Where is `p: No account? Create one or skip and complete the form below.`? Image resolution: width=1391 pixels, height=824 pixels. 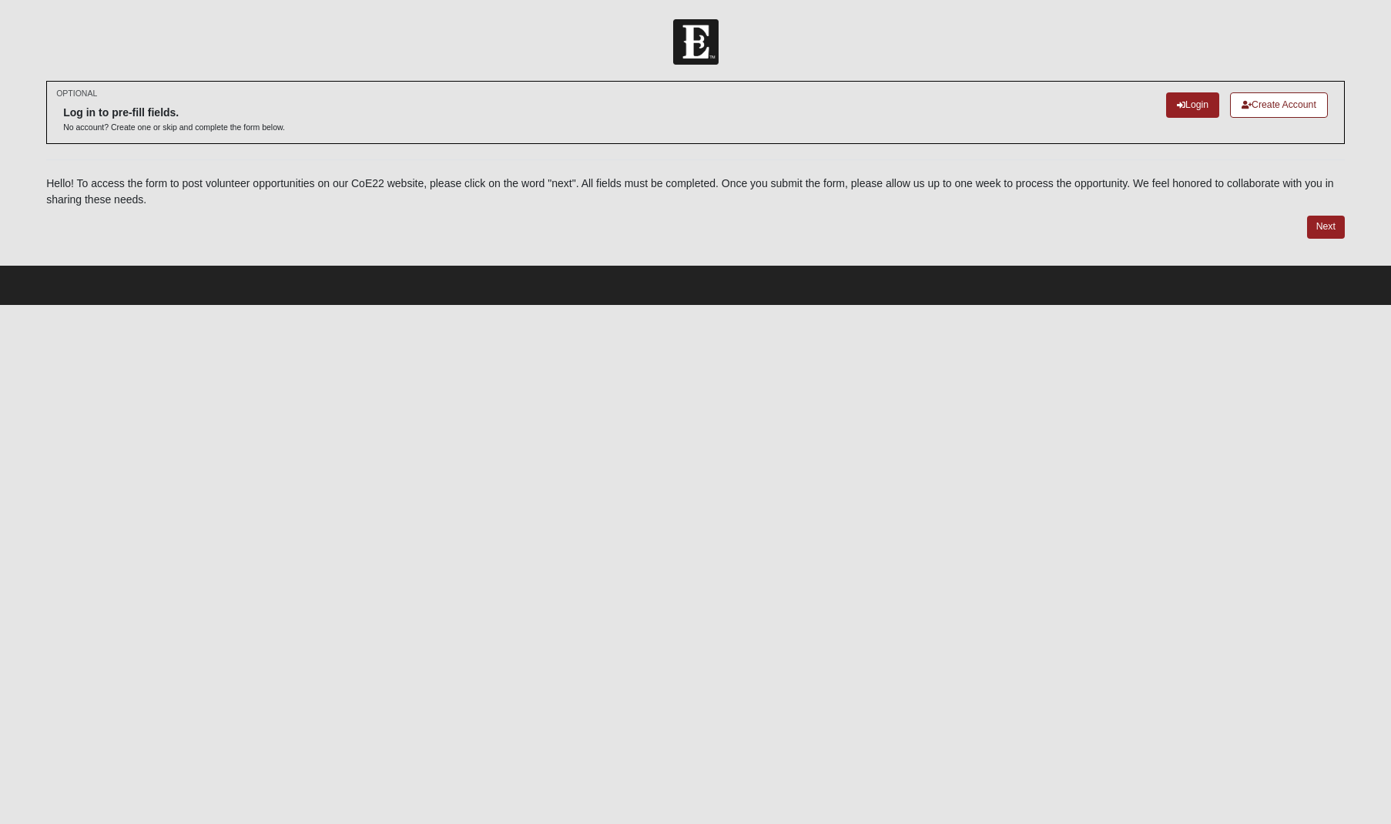 p: No account? Create one or skip and complete the form below. is located at coordinates (174, 127).